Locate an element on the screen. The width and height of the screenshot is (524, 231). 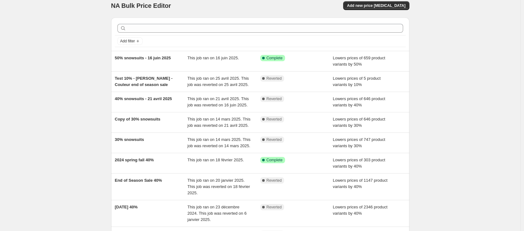
span: 50% snowsuits - 16 juin 2025 is located at coordinates (143, 58).